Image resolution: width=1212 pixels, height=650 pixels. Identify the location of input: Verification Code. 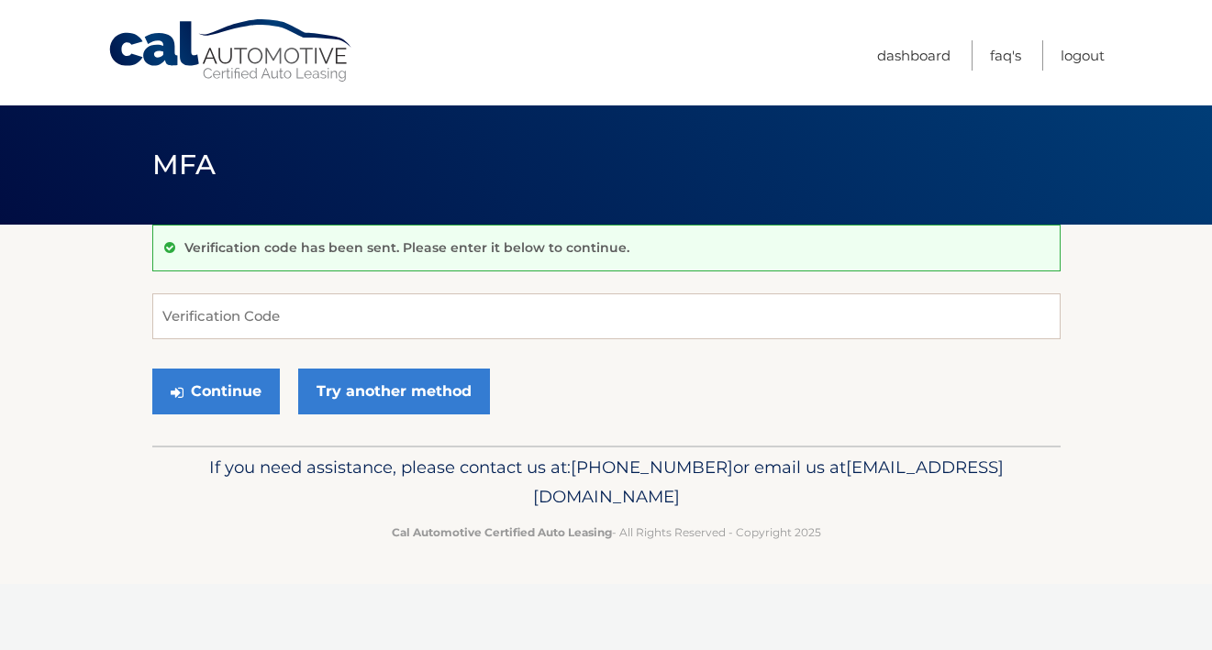
(606, 316).